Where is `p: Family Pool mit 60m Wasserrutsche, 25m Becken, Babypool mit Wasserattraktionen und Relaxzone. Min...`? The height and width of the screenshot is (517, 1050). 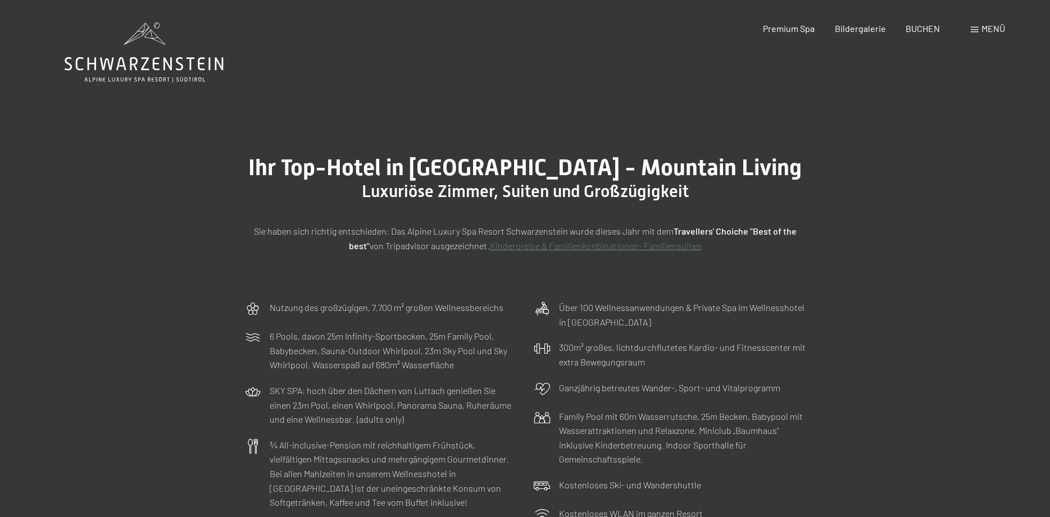
p: Family Pool mit 60m Wasserrutsche, 25m Becken, Babypool mit Wasserattraktionen und Relaxzone. Min... is located at coordinates (683, 438).